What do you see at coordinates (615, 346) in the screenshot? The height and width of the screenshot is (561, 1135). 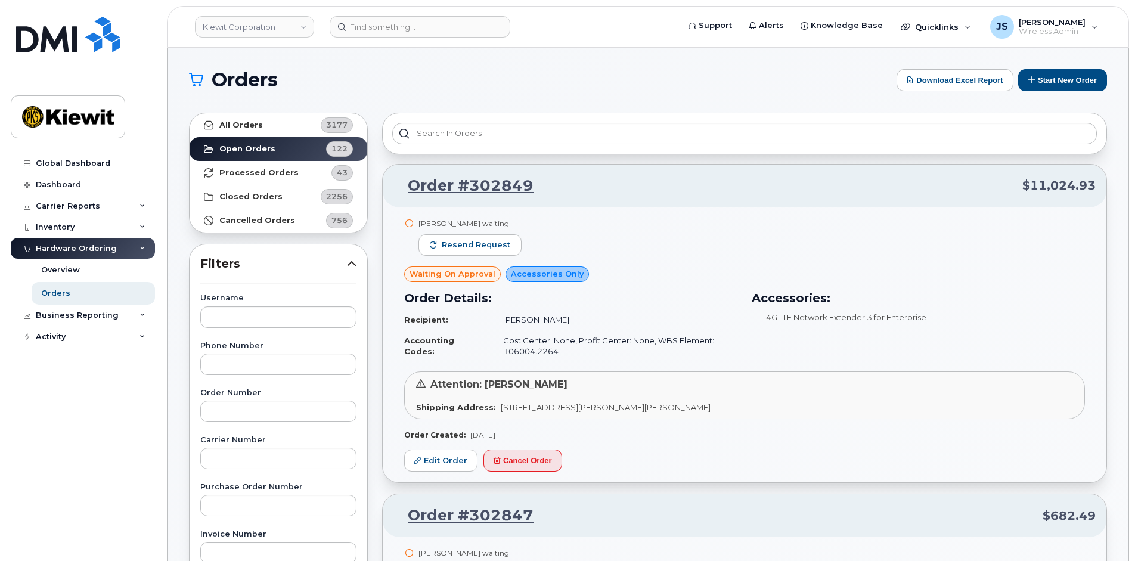 I see `td: Cost Center: None, Profit Center: None, WBS Element: 106004.2264` at bounding box center [615, 346].